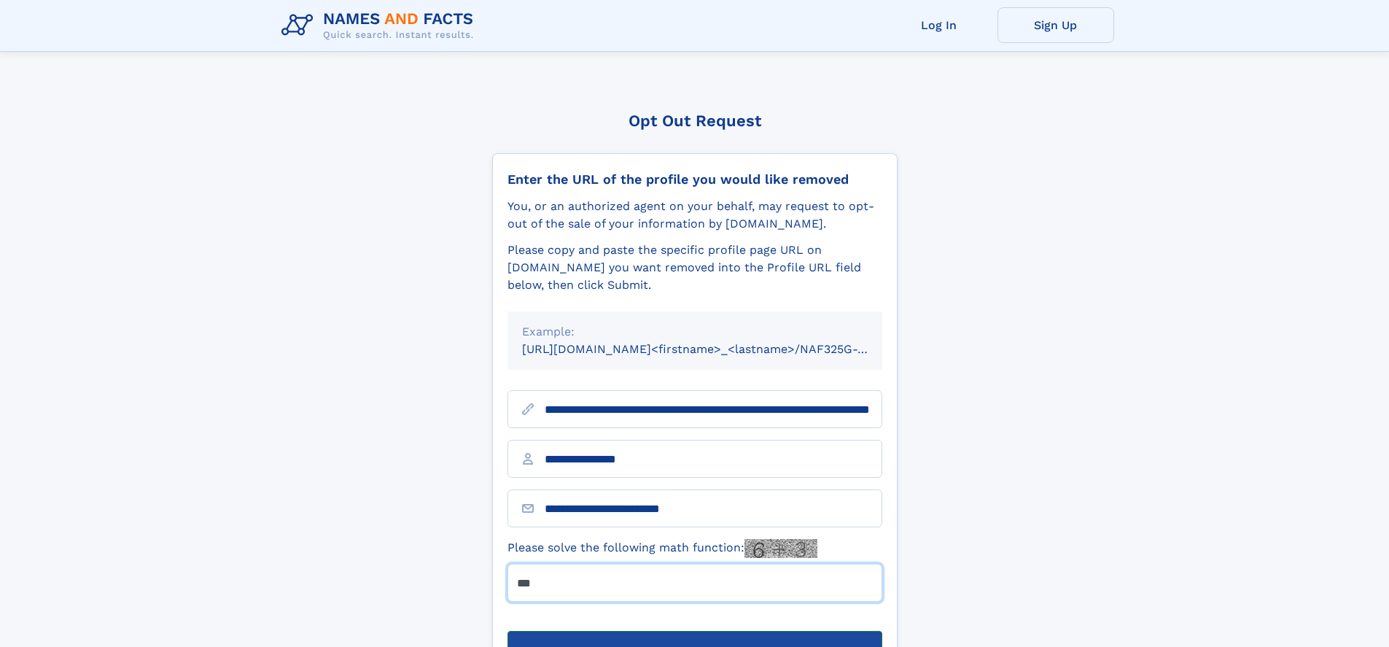 The width and height of the screenshot is (1389, 647). I want to click on div: You, or an authorized agent on your behalf, may request to opt-out of the sale of your informatio..., so click(695, 215).